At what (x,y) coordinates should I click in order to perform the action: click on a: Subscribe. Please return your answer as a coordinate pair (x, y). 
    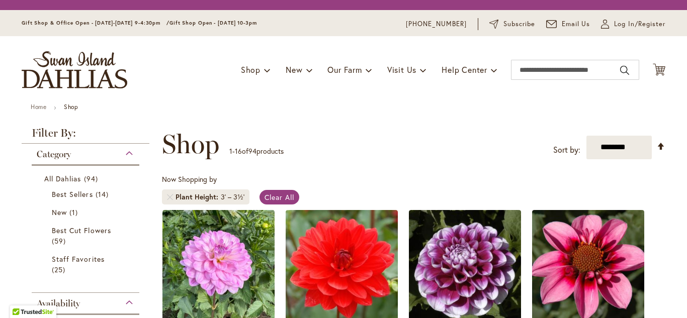
    Looking at the image, I should click on (512, 24).